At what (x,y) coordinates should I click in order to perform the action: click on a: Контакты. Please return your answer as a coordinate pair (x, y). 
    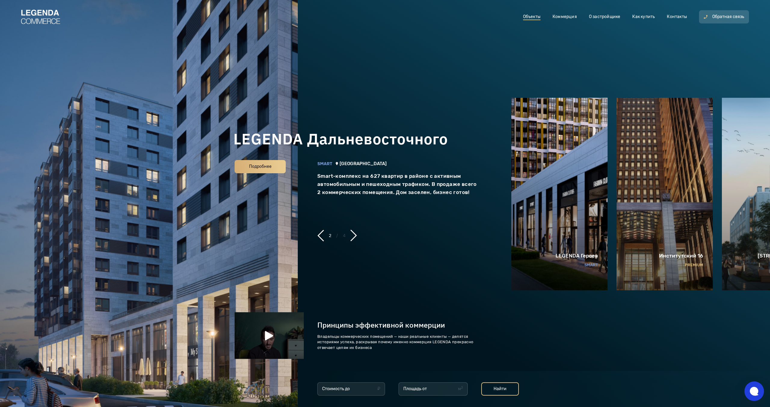
    Looking at the image, I should click on (677, 17).